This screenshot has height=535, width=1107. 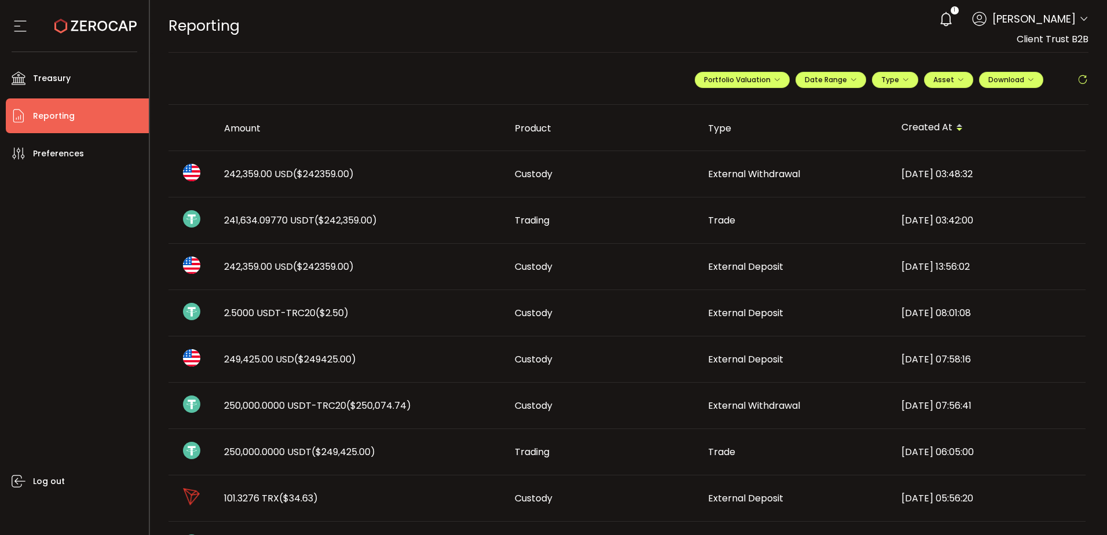 I want to click on span: Date Range, so click(x=830, y=79).